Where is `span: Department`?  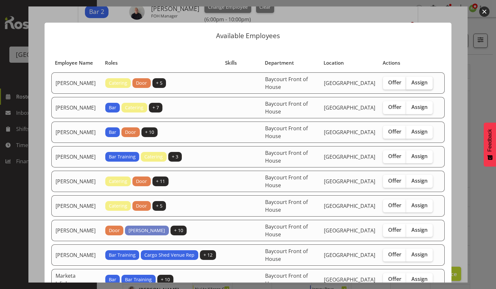 span: Department is located at coordinates (279, 63).